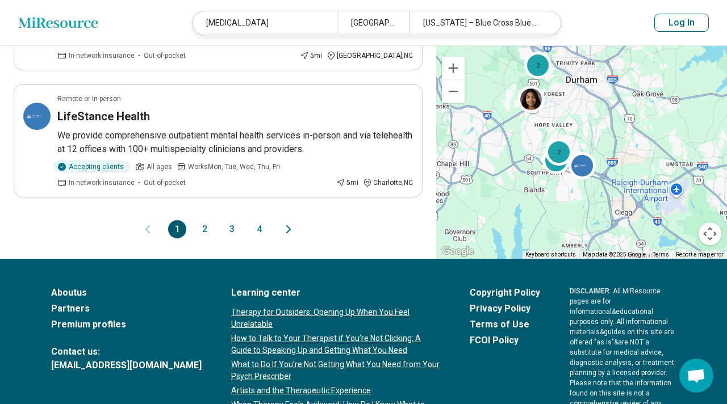  What do you see at coordinates (91, 167) in the screenshot?
I see `div: Accepting clients` at bounding box center [91, 167].